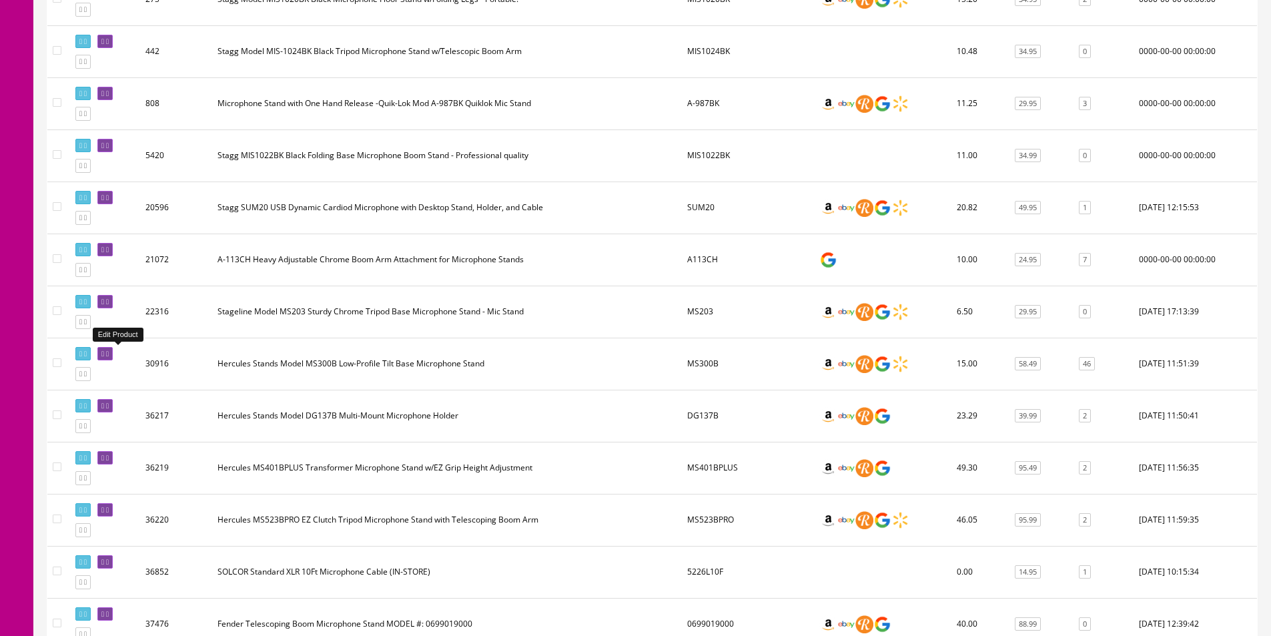 This screenshot has height=636, width=1271. What do you see at coordinates (176, 364) in the screenshot?
I see `td: 30916` at bounding box center [176, 364].